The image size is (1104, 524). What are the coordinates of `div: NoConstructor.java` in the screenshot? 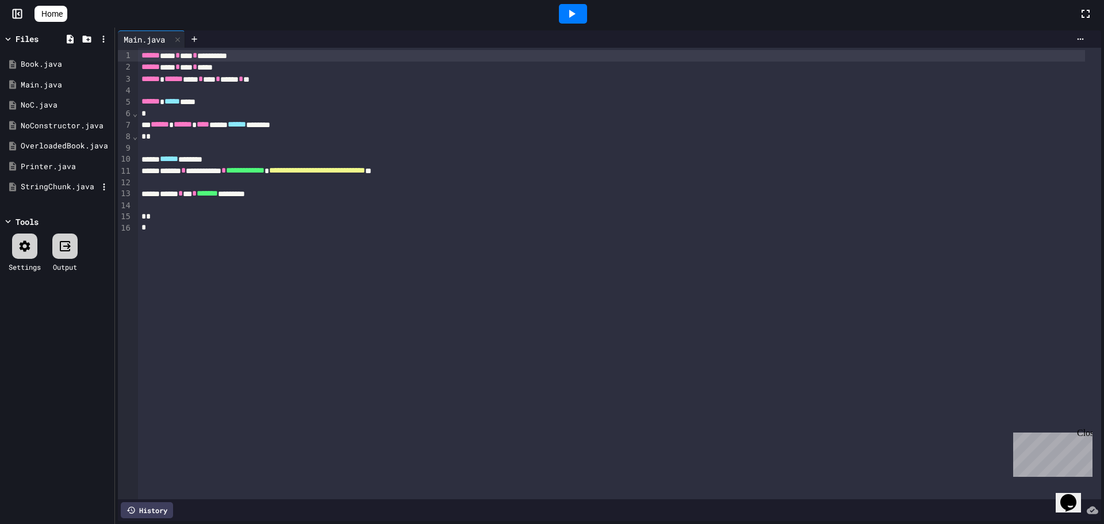 It's located at (66, 126).